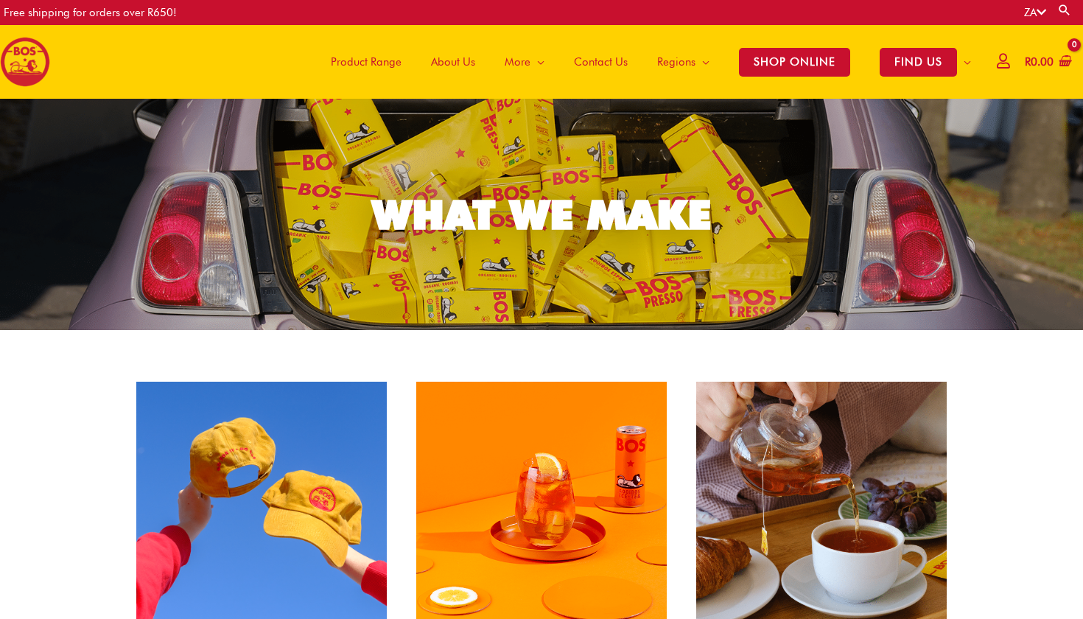  Describe the element at coordinates (453, 62) in the screenshot. I see `span: About Us` at that location.